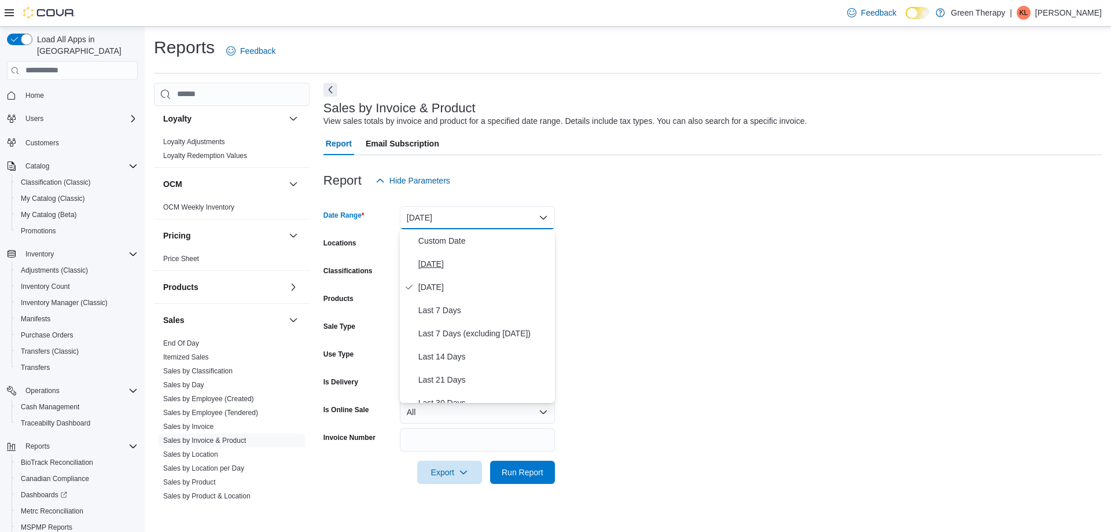 This screenshot has width=1111, height=532. What do you see at coordinates (183, 385) in the screenshot?
I see `span: Sales by Day` at bounding box center [183, 385].